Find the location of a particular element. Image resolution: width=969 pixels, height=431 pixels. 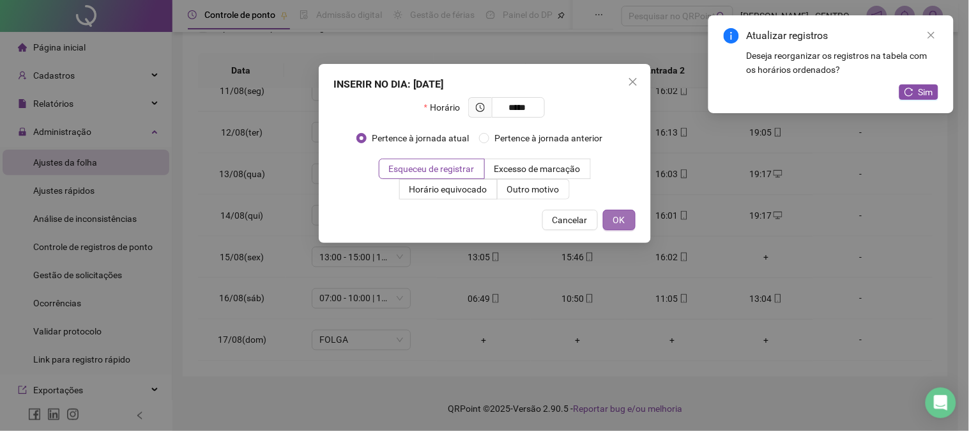

span: info-circle is located at coordinates (732, 36).